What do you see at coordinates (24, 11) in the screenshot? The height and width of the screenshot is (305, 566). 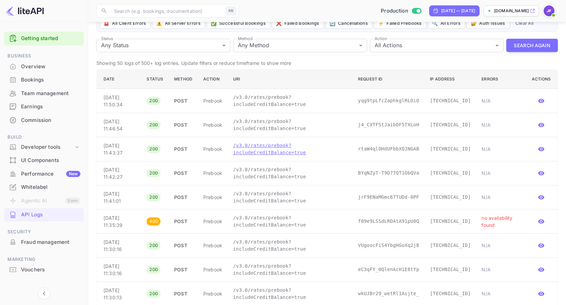 I see `img: LiteAPI logo` at bounding box center [24, 11].